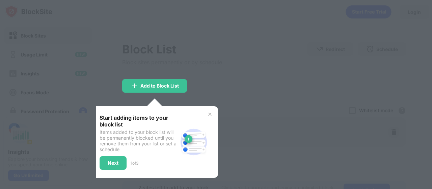  I want to click on div: Add to Block List, so click(160, 86).